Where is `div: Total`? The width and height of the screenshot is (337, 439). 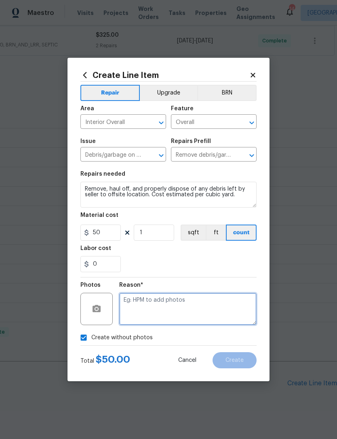
div: Total is located at coordinates (105, 361).